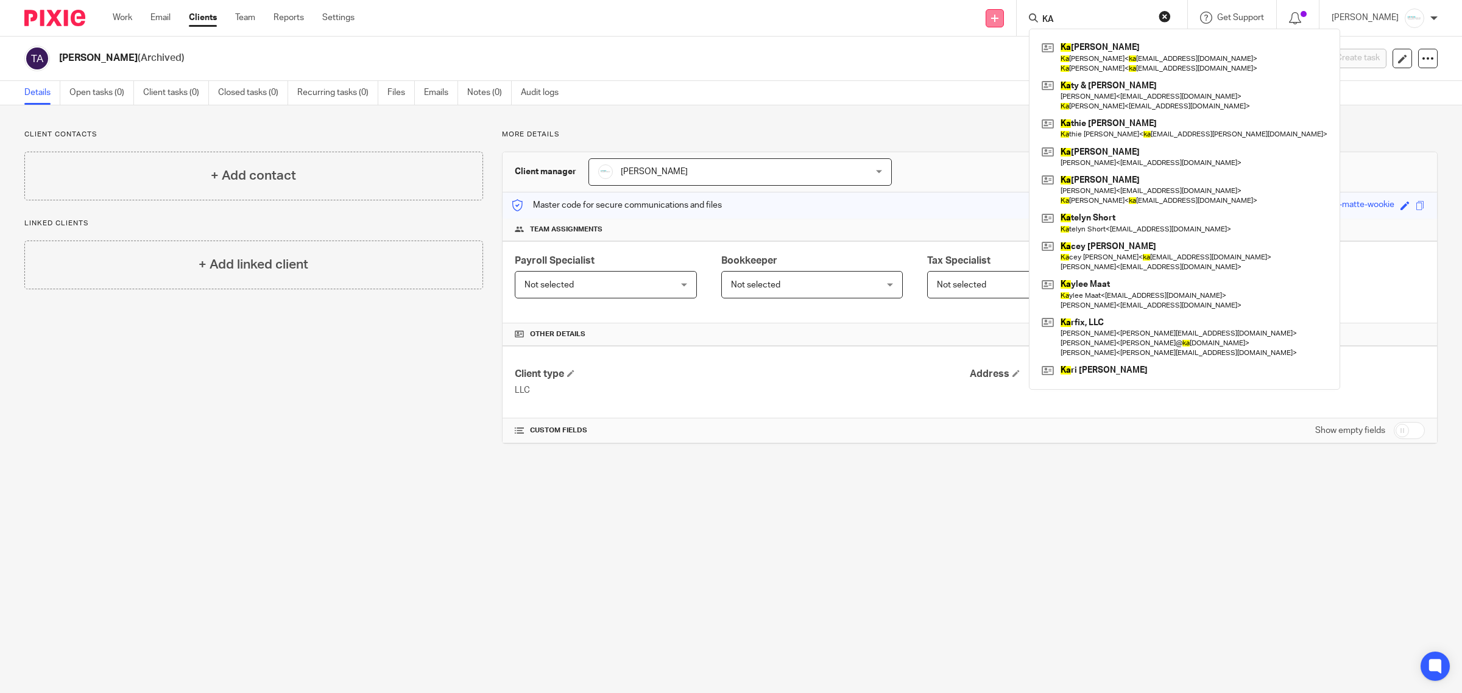  Describe the element at coordinates (749, 261) in the screenshot. I see `span: Bookkeeper` at that location.